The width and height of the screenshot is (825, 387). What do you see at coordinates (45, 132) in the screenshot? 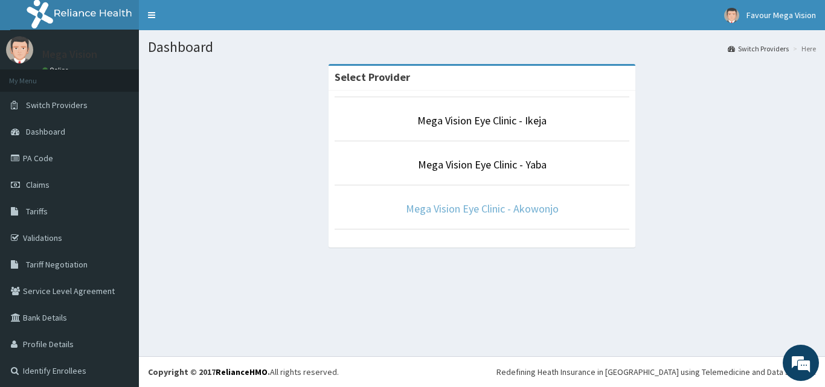
I see `span: Dashboard` at bounding box center [45, 132].